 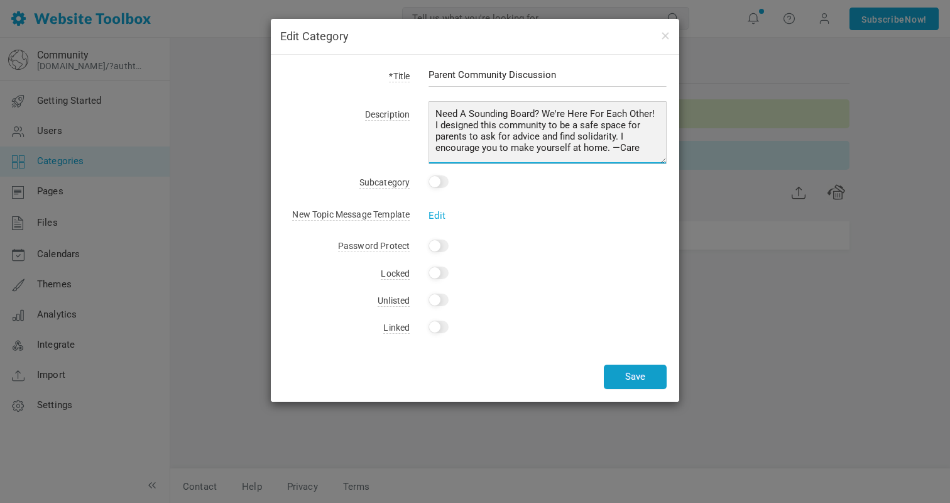 What do you see at coordinates (388, 115) in the screenshot?
I see `span: Description` at bounding box center [388, 115].